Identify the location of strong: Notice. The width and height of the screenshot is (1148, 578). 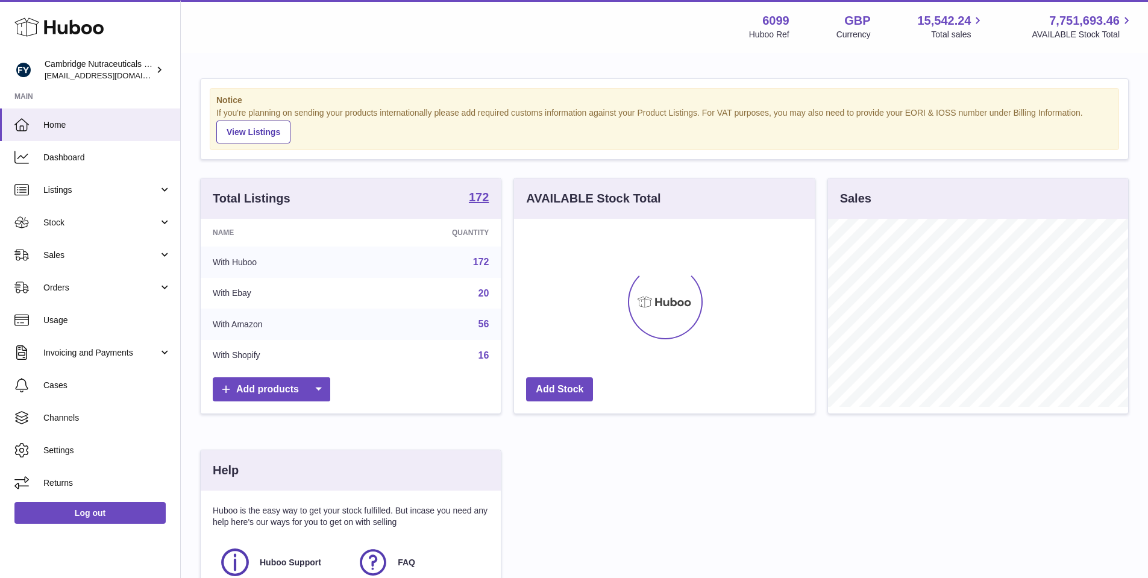
(664, 100).